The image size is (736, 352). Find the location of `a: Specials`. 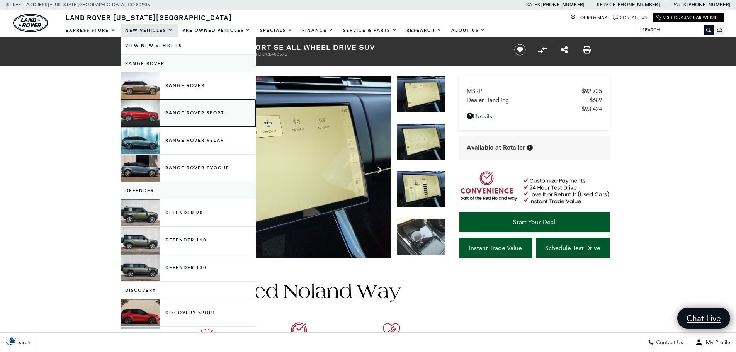

a: Specials is located at coordinates (276, 30).